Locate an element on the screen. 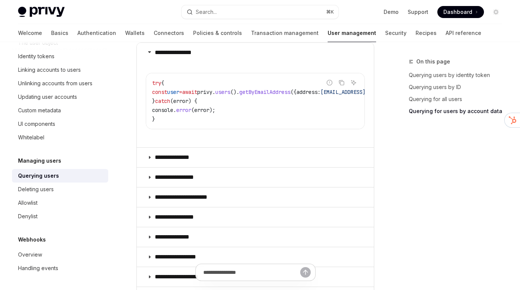 Image resolution: width=520 pixels, height=290 pixels. div: Search... is located at coordinates (206, 12).